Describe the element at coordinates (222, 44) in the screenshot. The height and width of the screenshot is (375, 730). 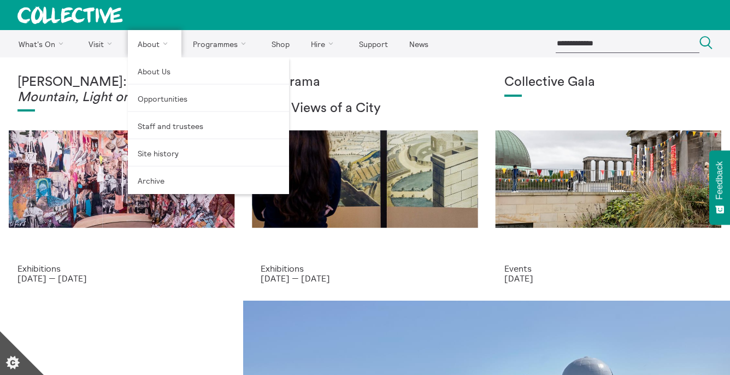
I see `a: Programmes` at that location.